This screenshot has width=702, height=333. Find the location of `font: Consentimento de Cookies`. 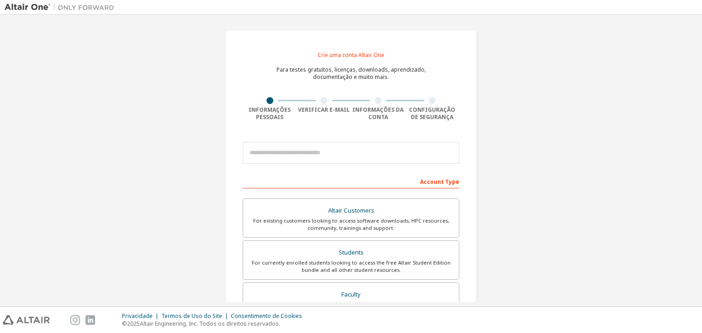

font: Consentimento de Cookies is located at coordinates (266, 316).